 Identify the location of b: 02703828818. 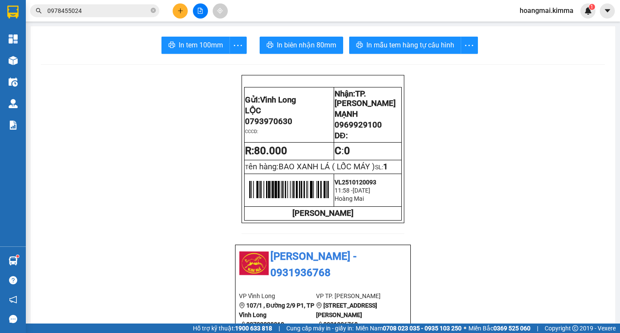
(265, 324).